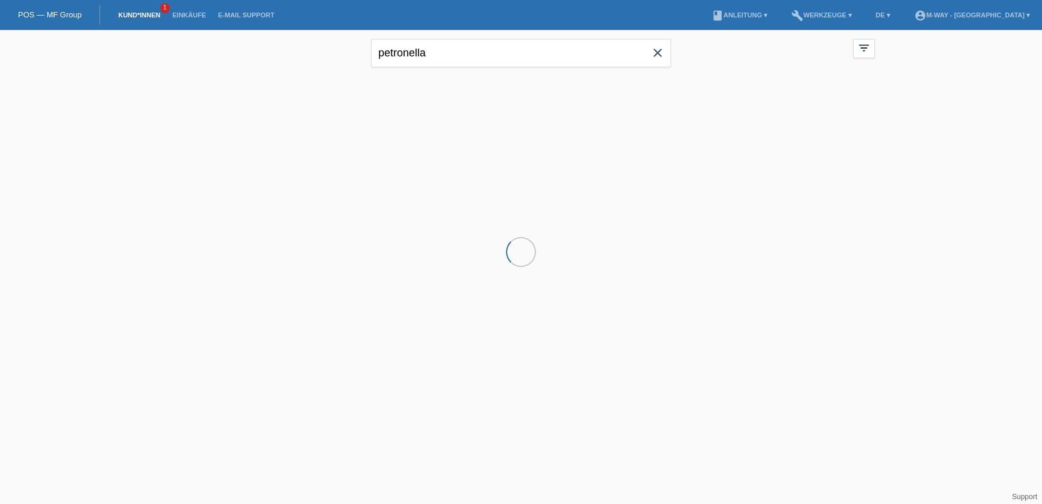 The height and width of the screenshot is (504, 1042). What do you see at coordinates (139, 15) in the screenshot?
I see `a: Kund*innen` at bounding box center [139, 15].